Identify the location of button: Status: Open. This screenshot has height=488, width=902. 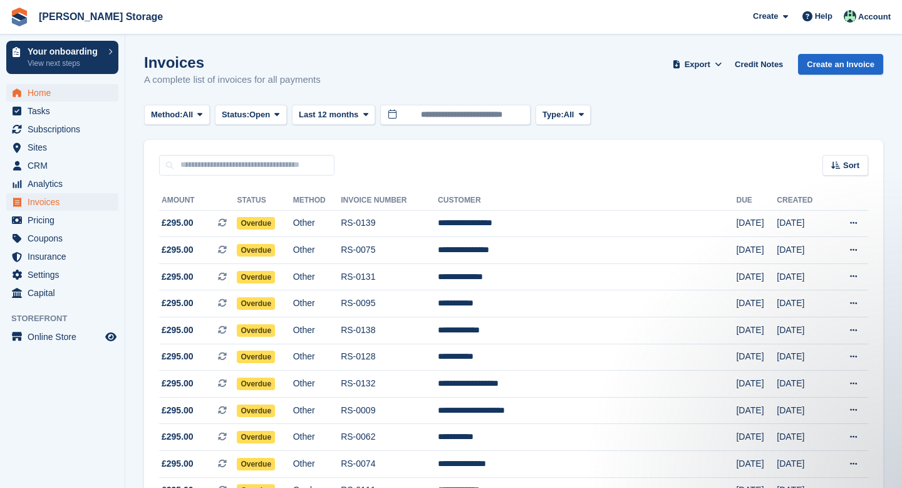
(251, 115).